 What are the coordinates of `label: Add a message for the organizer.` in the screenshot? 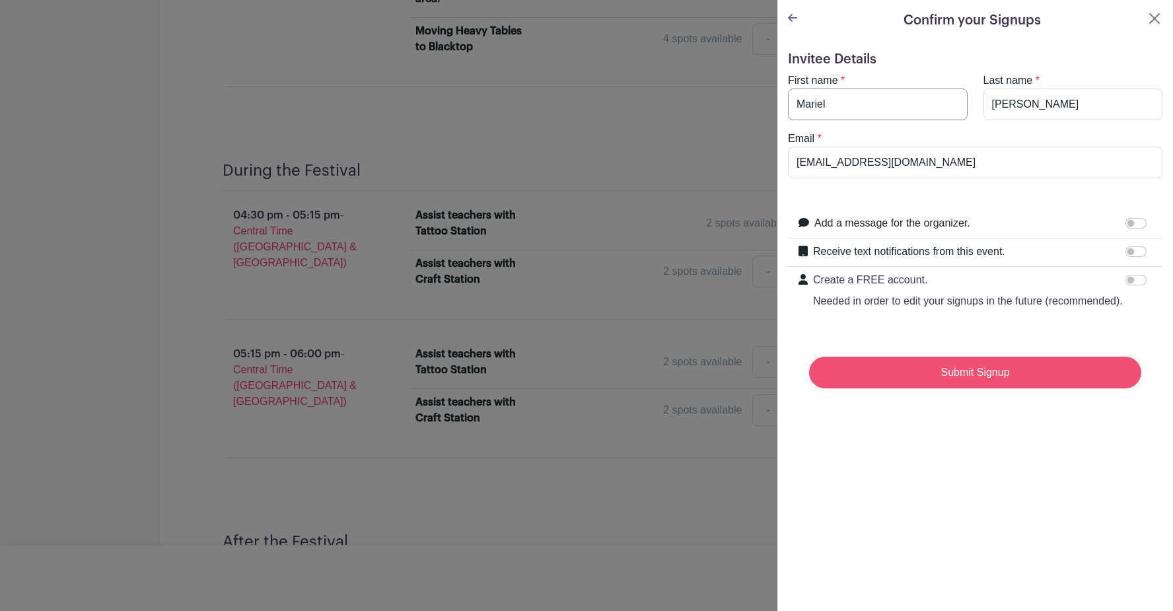 It's located at (892, 223).